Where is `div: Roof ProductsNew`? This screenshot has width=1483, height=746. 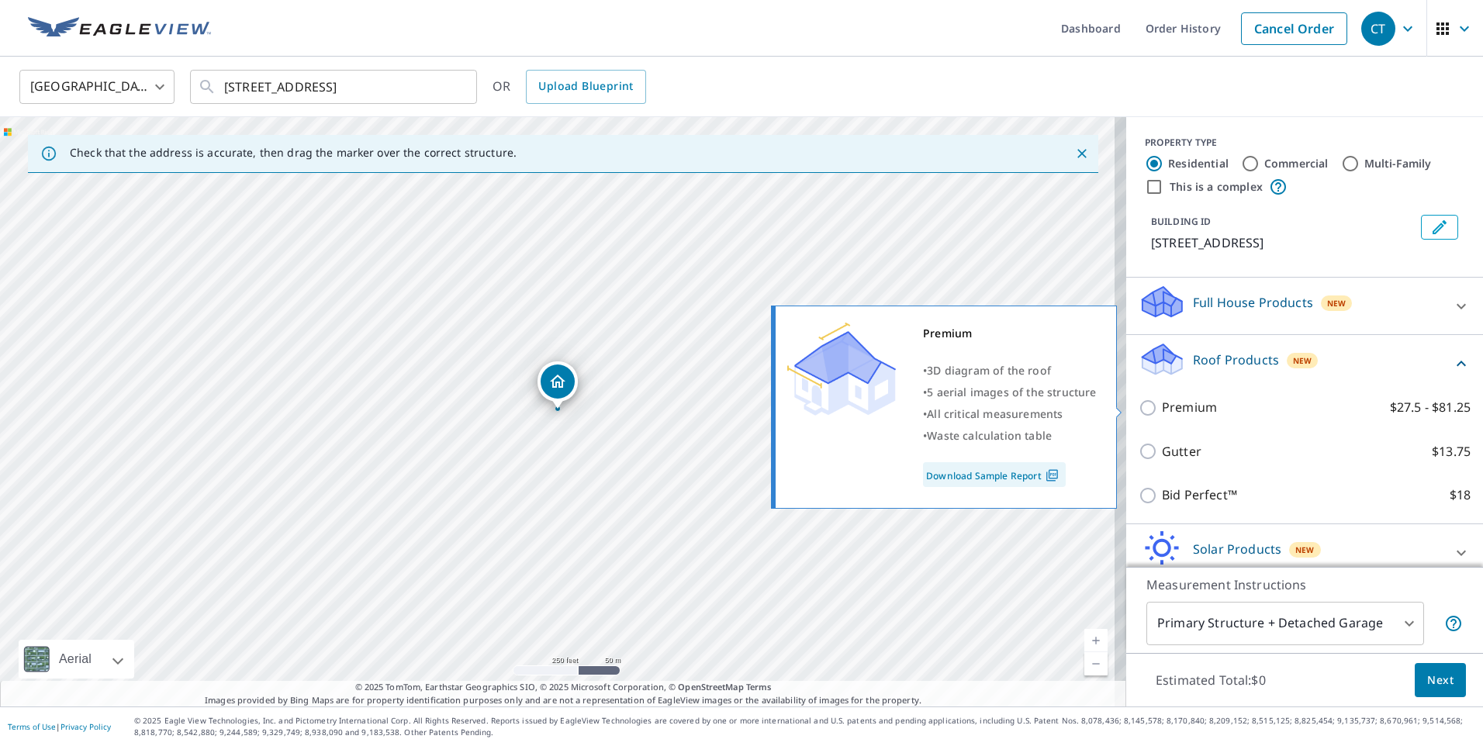 div: Roof ProductsNew is located at coordinates (1305, 363).